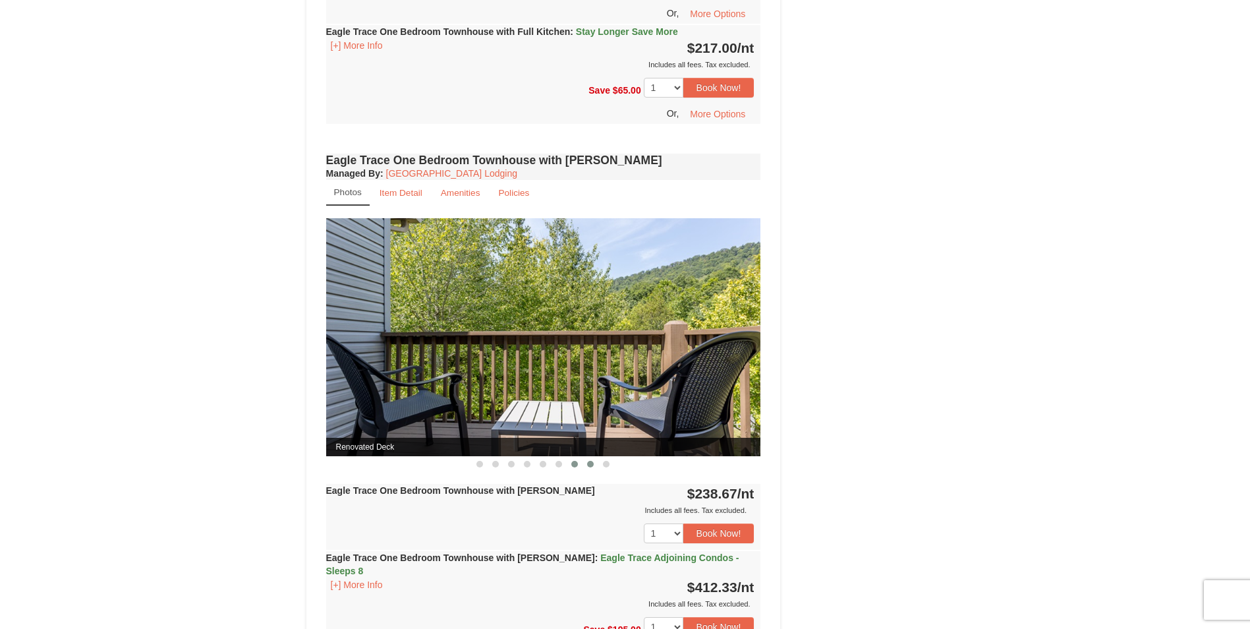  Describe the element at coordinates (461, 192) in the screenshot. I see `a: Amenities` at that location.